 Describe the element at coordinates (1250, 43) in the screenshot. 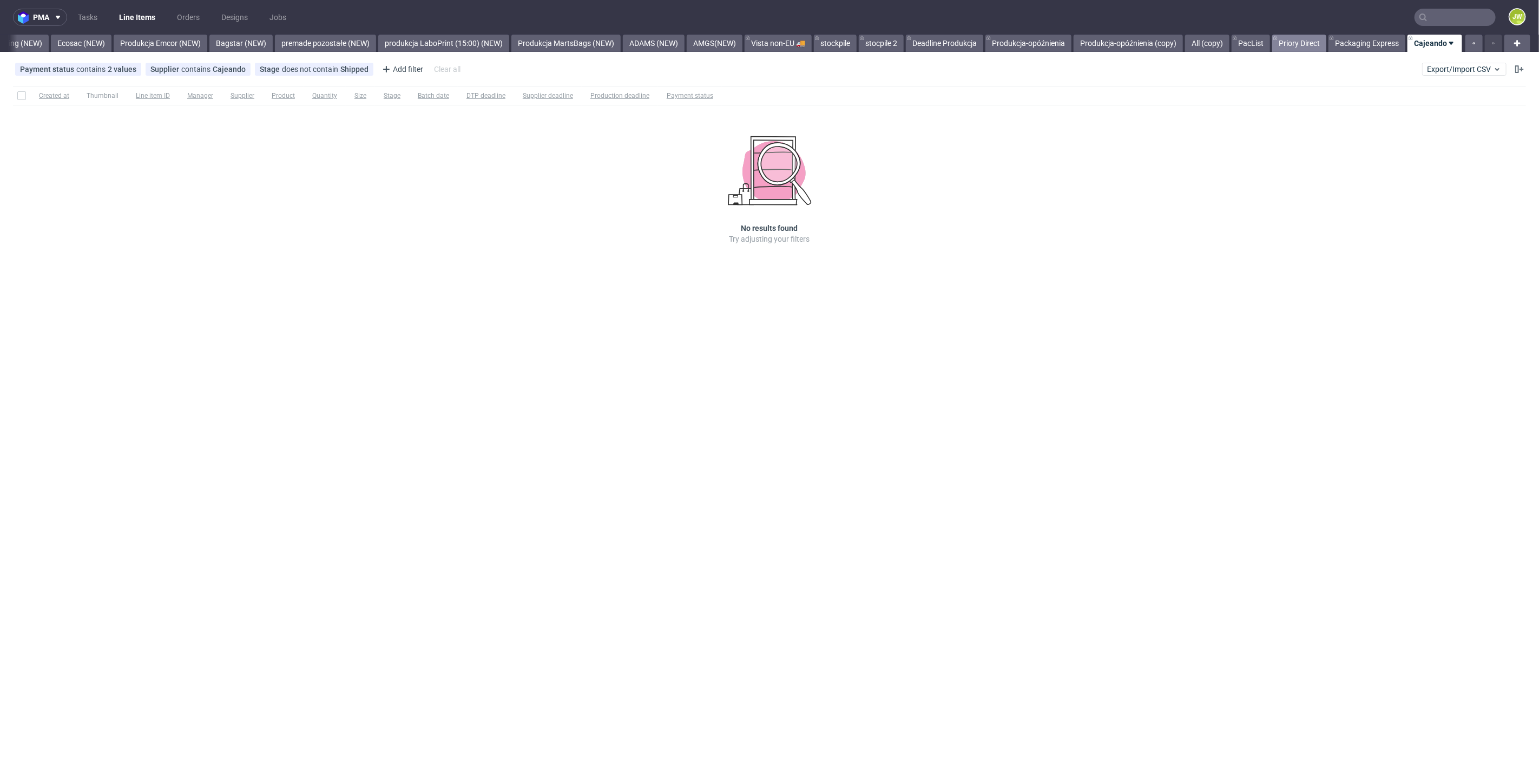

I see `a: PacList` at that location.